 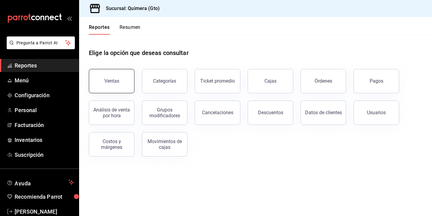 What do you see at coordinates (41, 43) in the screenshot?
I see `button: Pregunta a Parrot AI` at bounding box center [41, 43].